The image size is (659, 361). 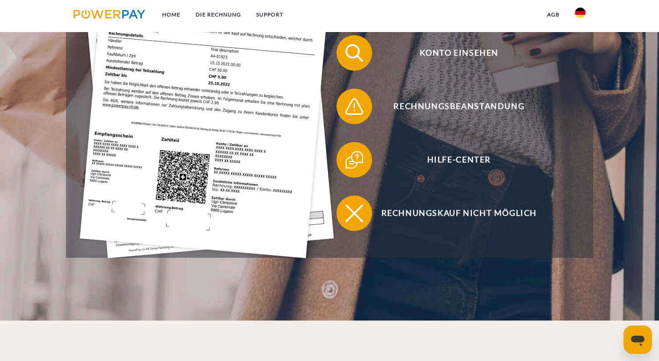 I want to click on a: Hilfe-Center, so click(x=452, y=160).